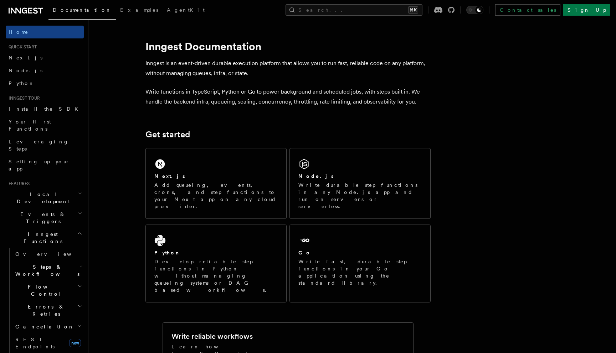  Describe the element at coordinates (167, 135) in the screenshot. I see `a: Get started` at that location.